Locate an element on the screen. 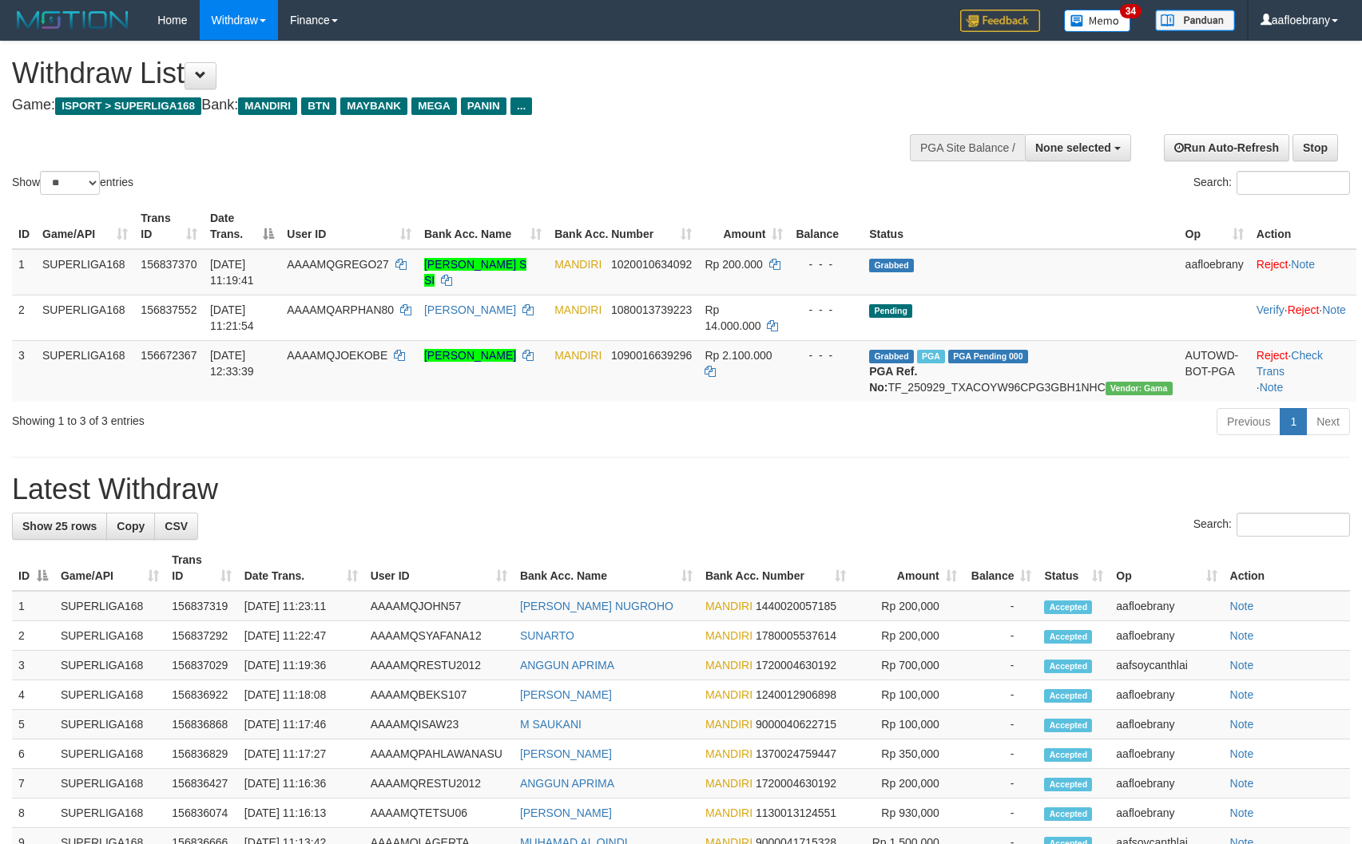 The height and width of the screenshot is (844, 1362). span: MAYBANK is located at coordinates (374, 106).